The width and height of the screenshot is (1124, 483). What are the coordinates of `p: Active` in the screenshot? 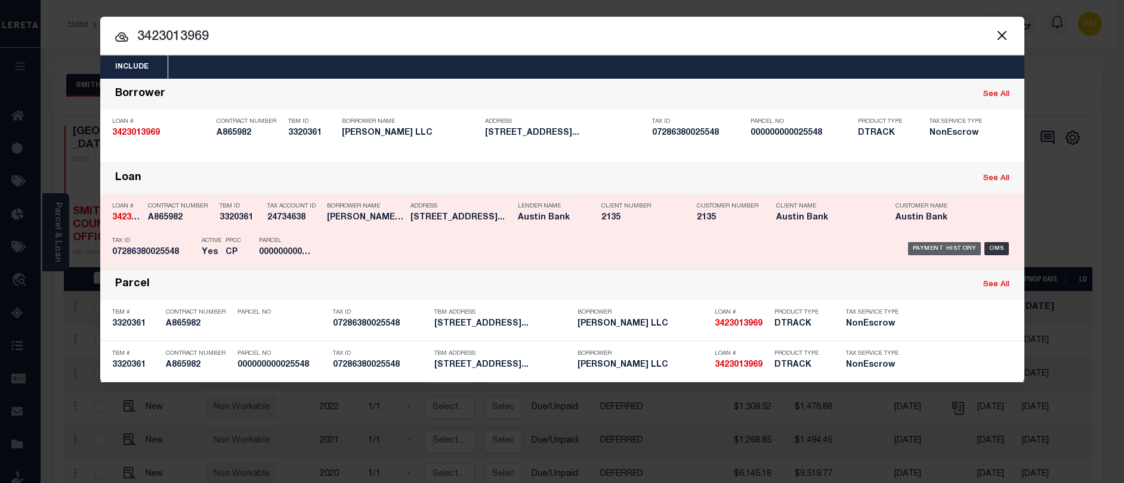 It's located at (211, 241).